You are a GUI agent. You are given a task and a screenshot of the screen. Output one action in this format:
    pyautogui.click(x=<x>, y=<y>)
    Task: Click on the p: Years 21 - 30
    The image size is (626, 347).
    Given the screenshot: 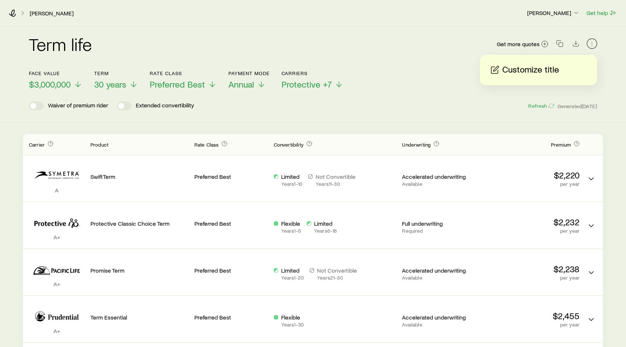 What is the action you would take?
    pyautogui.click(x=337, y=278)
    